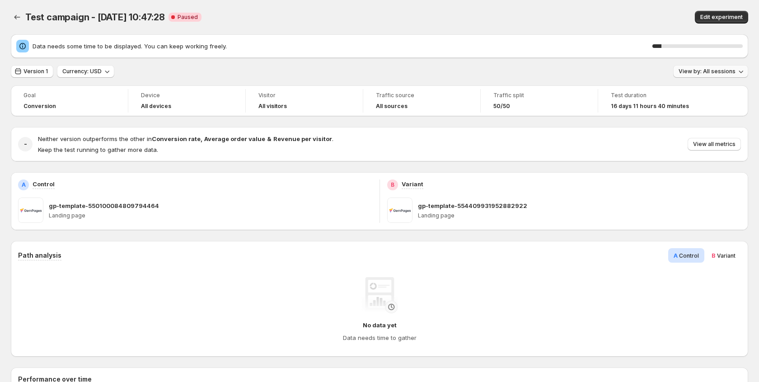 Image resolution: width=759 pixels, height=382 pixels. I want to click on button: Version 1, so click(32, 71).